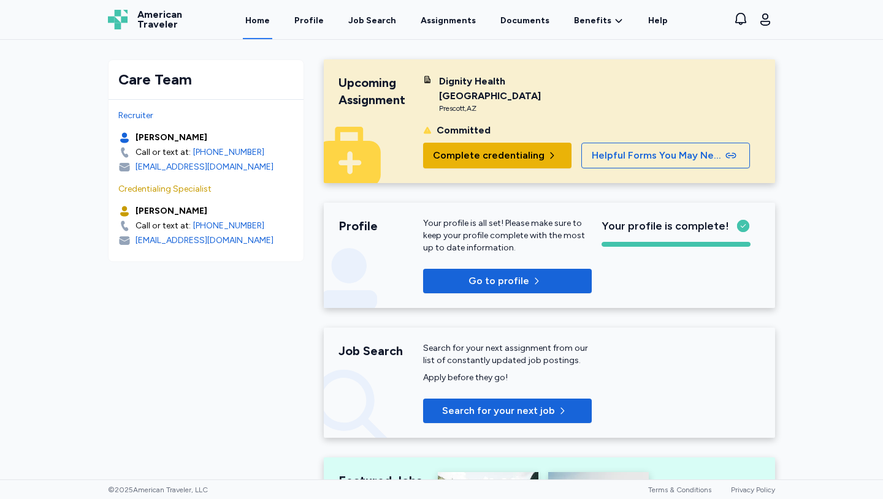 This screenshot has width=883, height=499. Describe the element at coordinates (381, 226) in the screenshot. I see `div: Profile` at that location.